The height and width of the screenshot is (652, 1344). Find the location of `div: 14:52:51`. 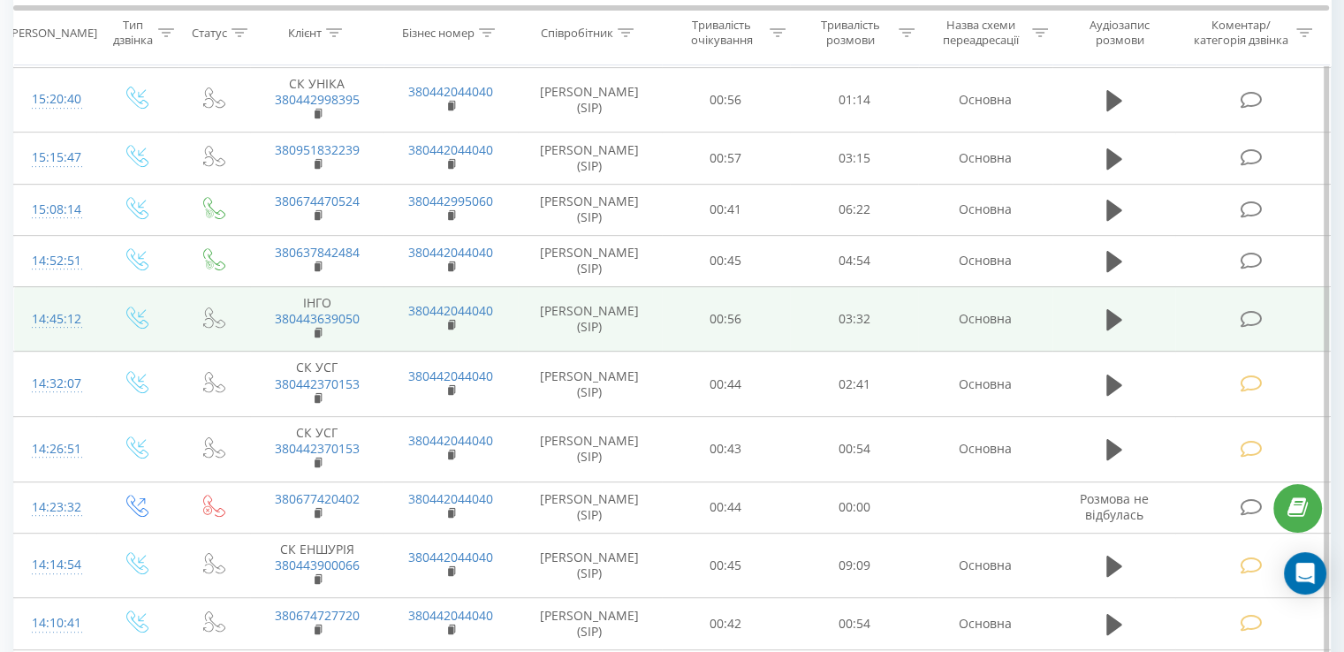

div: 14:52:51 is located at coordinates (55, 261).